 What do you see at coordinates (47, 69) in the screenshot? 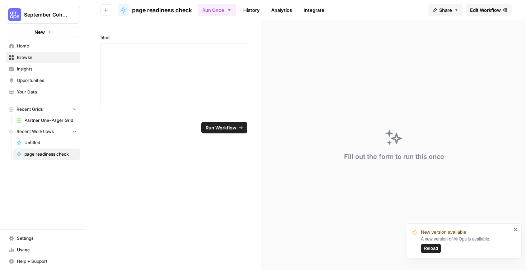
I see `span: Insights` at bounding box center [47, 69].